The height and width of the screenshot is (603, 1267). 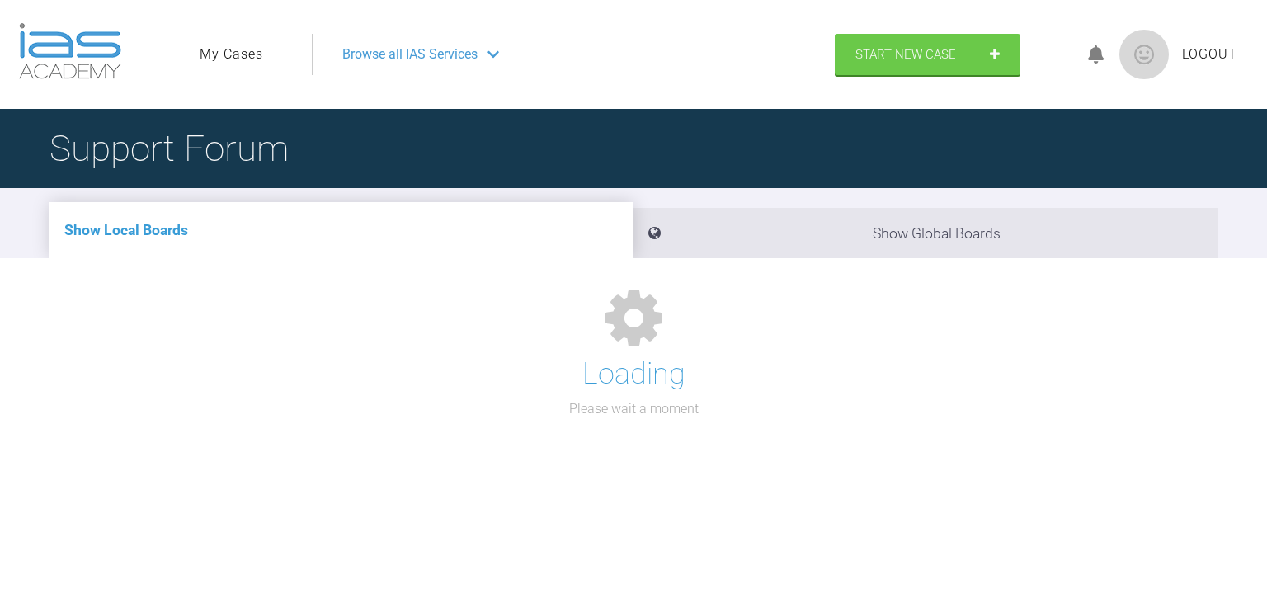 I want to click on span: Logout, so click(x=1209, y=54).